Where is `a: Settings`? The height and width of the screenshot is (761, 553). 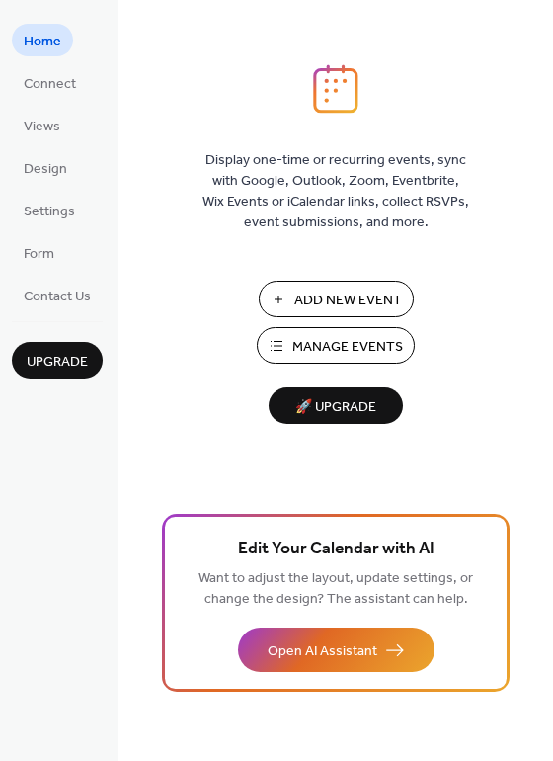
a: Settings is located at coordinates (49, 210).